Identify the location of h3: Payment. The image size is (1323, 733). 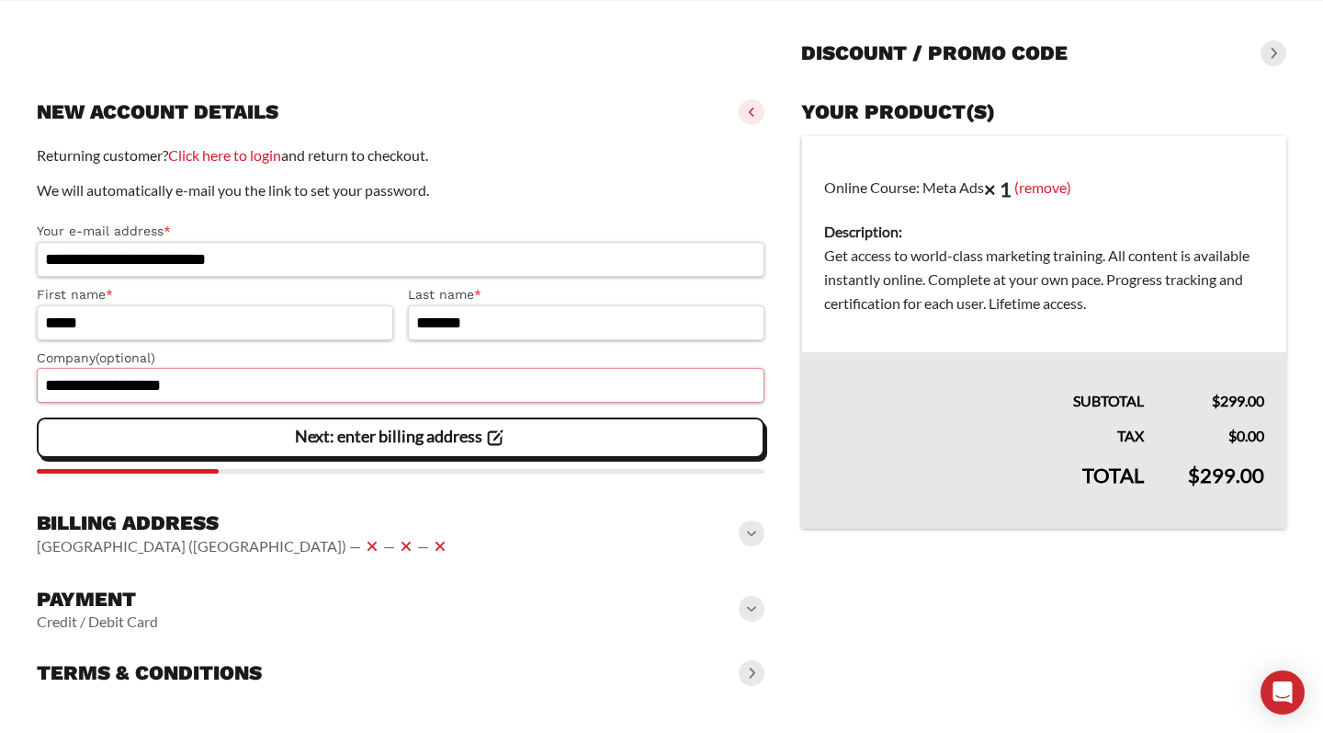
(97, 599).